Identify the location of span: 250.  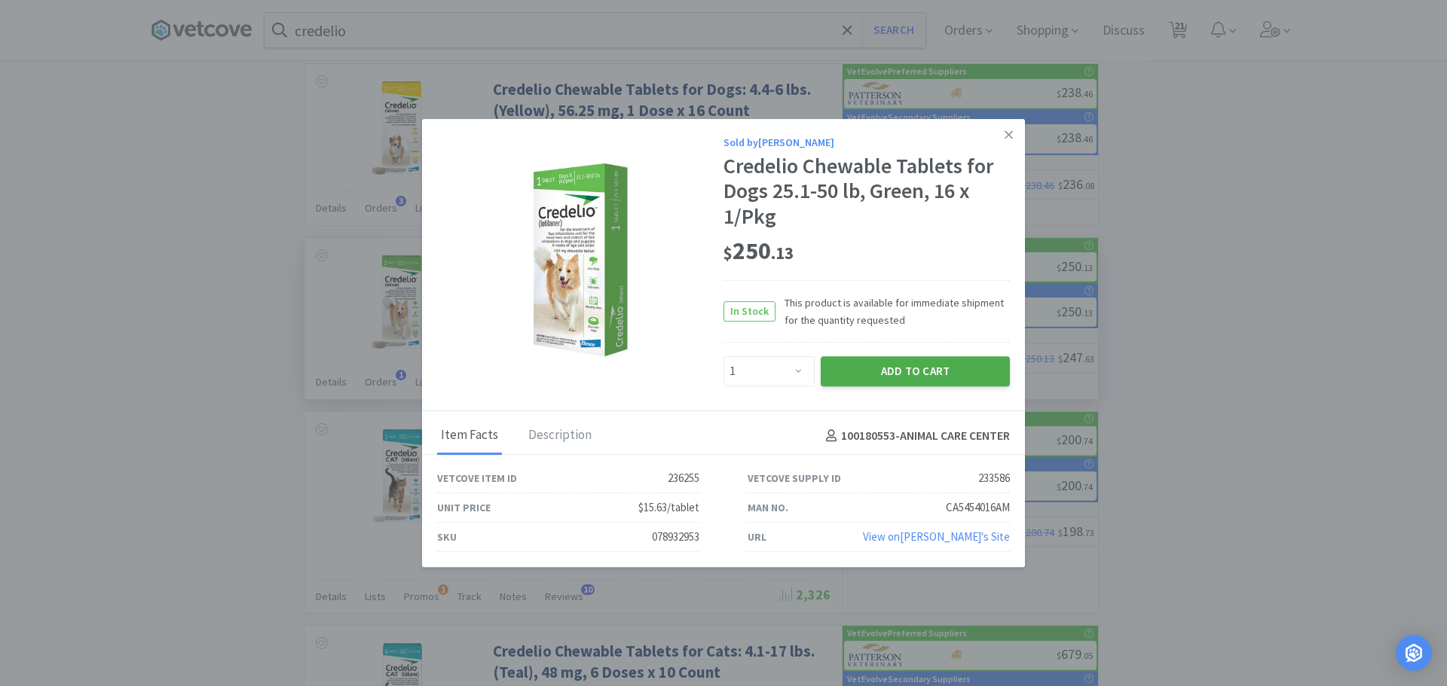
(758, 251).